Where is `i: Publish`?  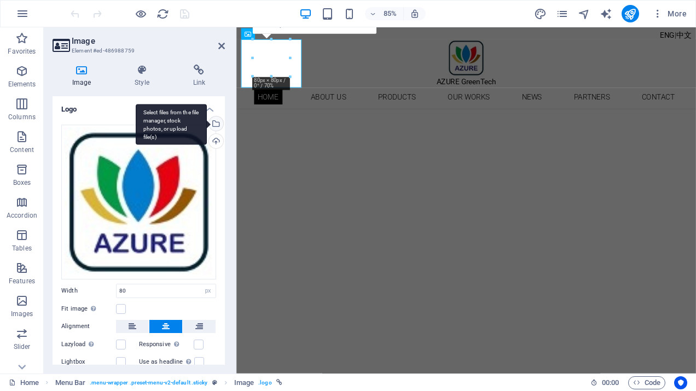
i: Publish is located at coordinates (630, 14).